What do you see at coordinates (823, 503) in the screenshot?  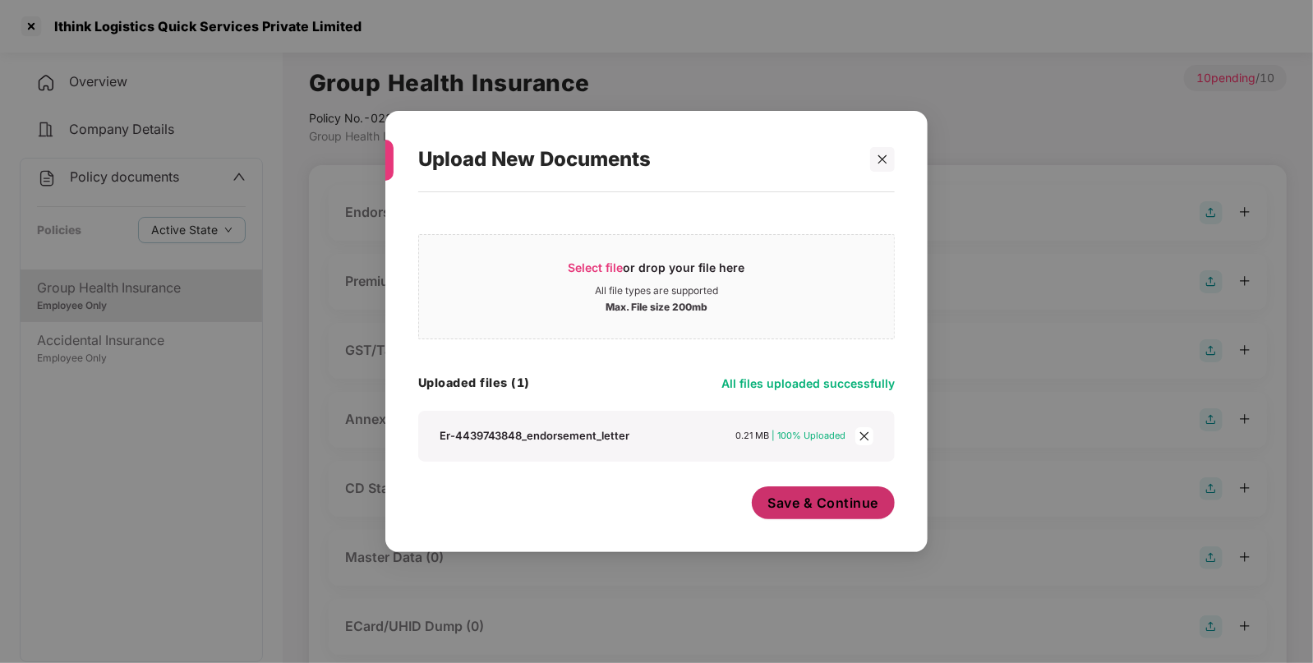 I see `span: Save & Continue` at bounding box center [823, 503].